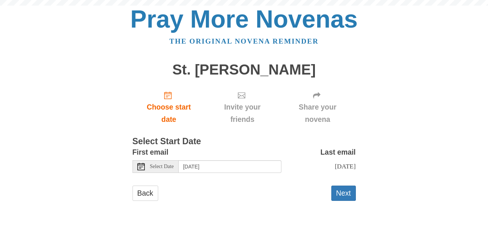 The width and height of the screenshot is (488, 240). Describe the element at coordinates (244, 19) in the screenshot. I see `a: Pray More Novenas` at that location.